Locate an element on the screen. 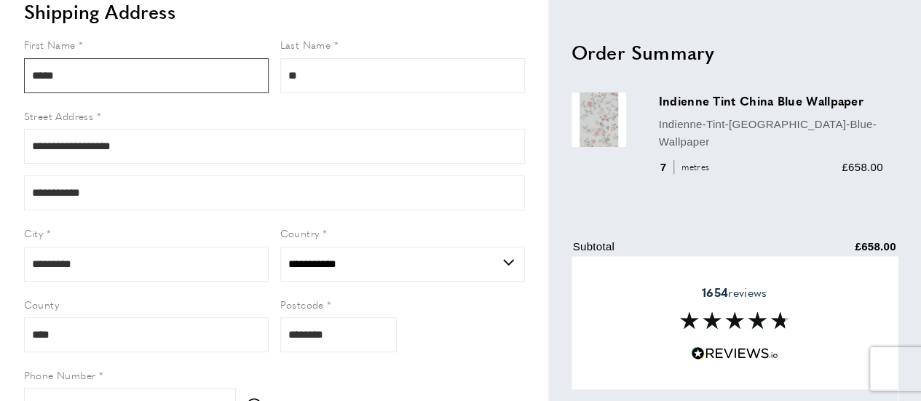  span: Phone Number is located at coordinates (60, 375).